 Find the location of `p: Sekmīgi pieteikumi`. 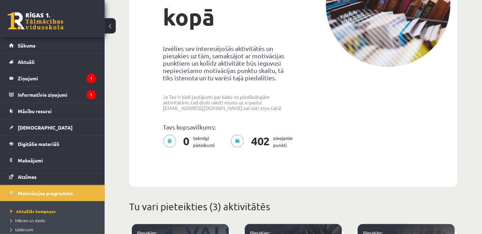

p: Sekmīgi pieteikumi is located at coordinates (191, 142).